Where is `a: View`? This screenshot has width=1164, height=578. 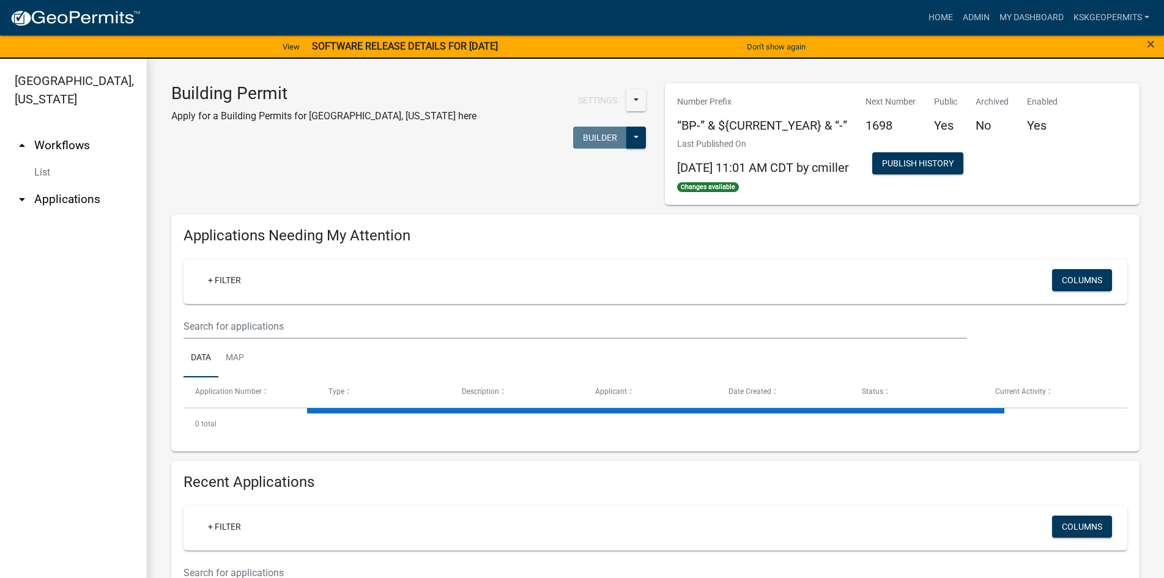 a: View is located at coordinates (291, 46).